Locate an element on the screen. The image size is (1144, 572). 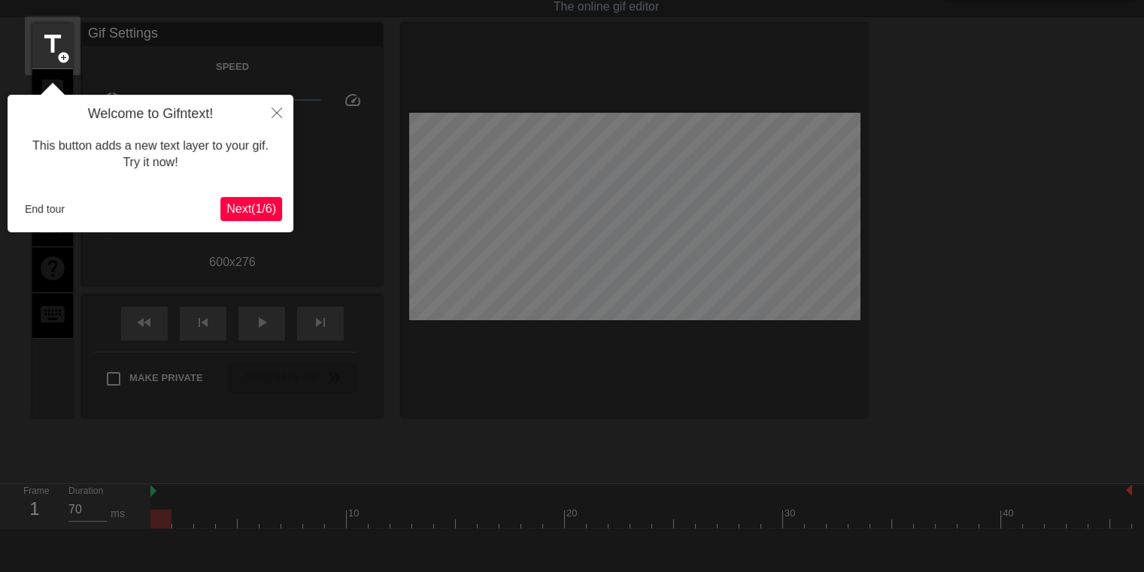
button: End tour is located at coordinates (44, 209).